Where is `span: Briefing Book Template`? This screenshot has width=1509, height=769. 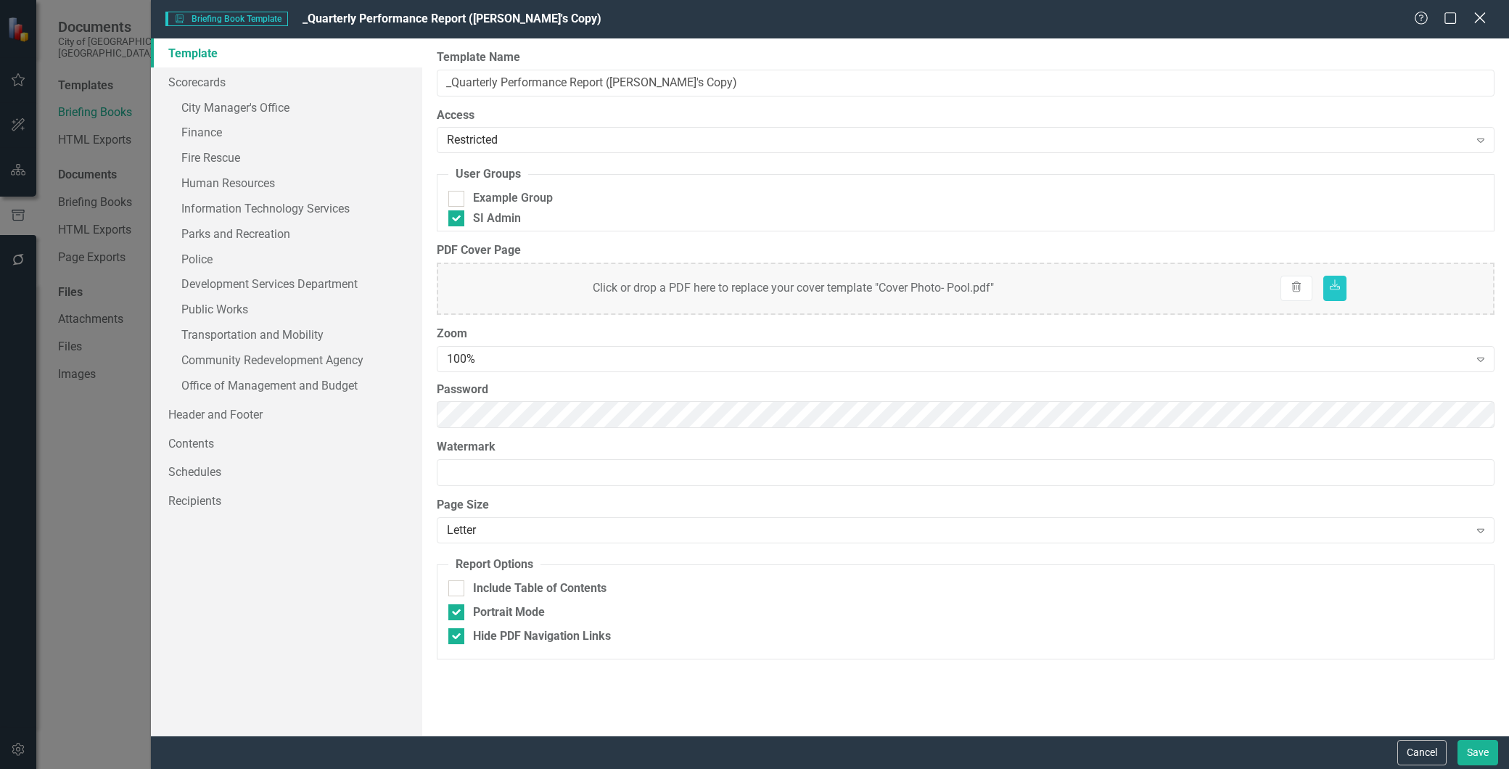 span: Briefing Book Template is located at coordinates (226, 19).